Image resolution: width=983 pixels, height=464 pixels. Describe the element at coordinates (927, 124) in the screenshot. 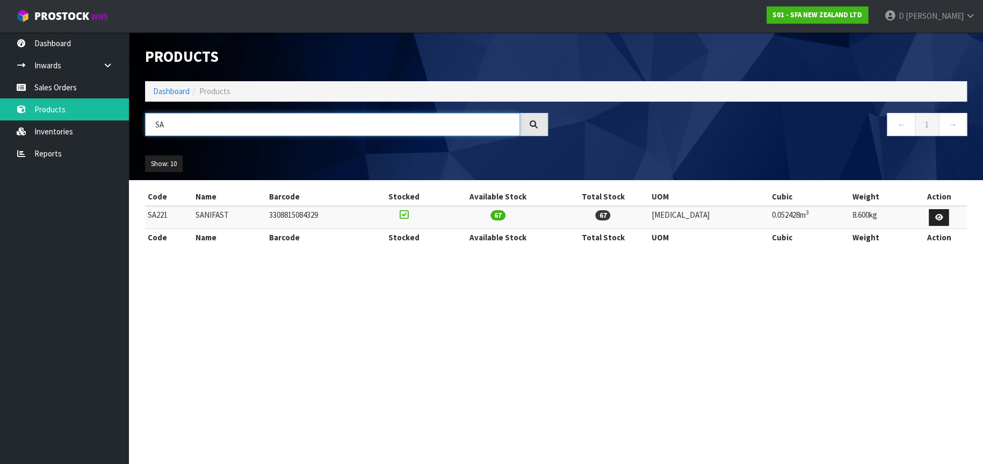

I see `a: 1` at that location.